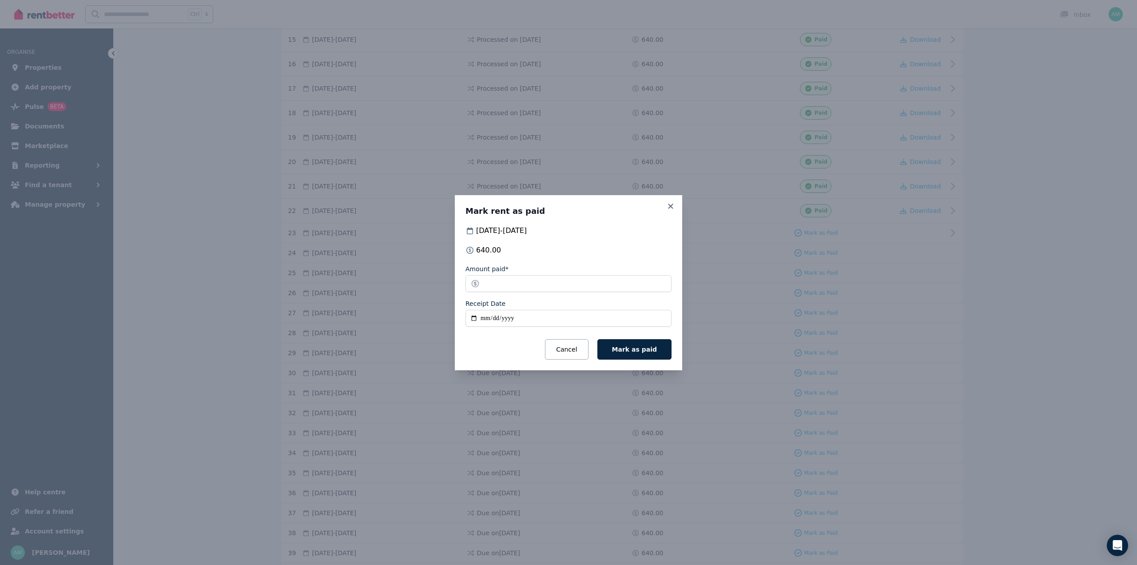 This screenshot has width=1137, height=565. Describe the element at coordinates (485, 303) in the screenshot. I see `label: Receipt Date` at that location.